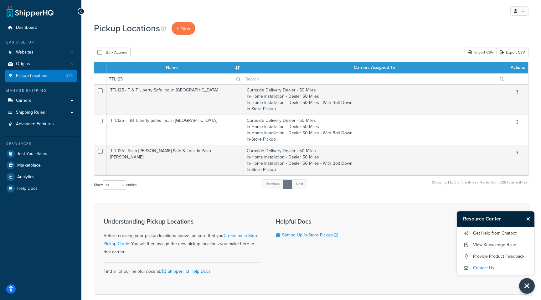  I want to click on li: Help Docs, so click(41, 189).